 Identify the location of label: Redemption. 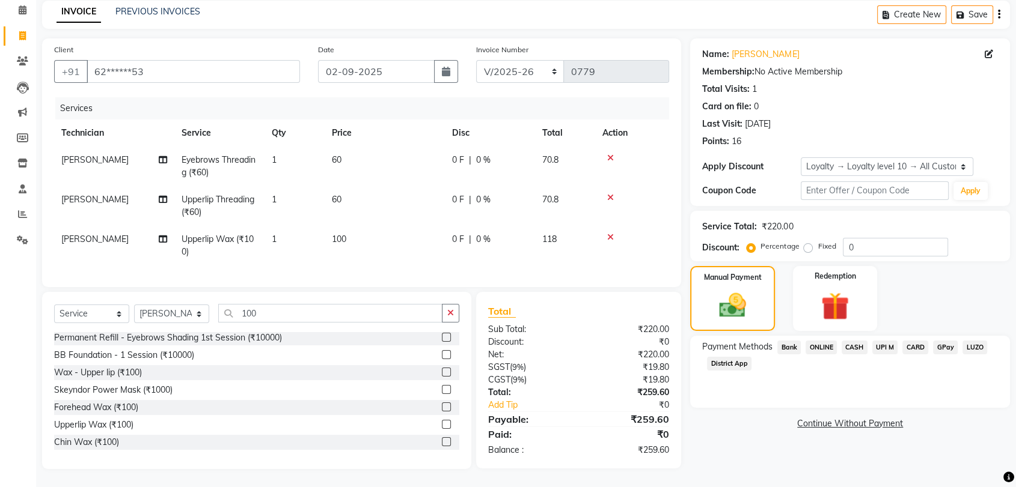
(834, 276).